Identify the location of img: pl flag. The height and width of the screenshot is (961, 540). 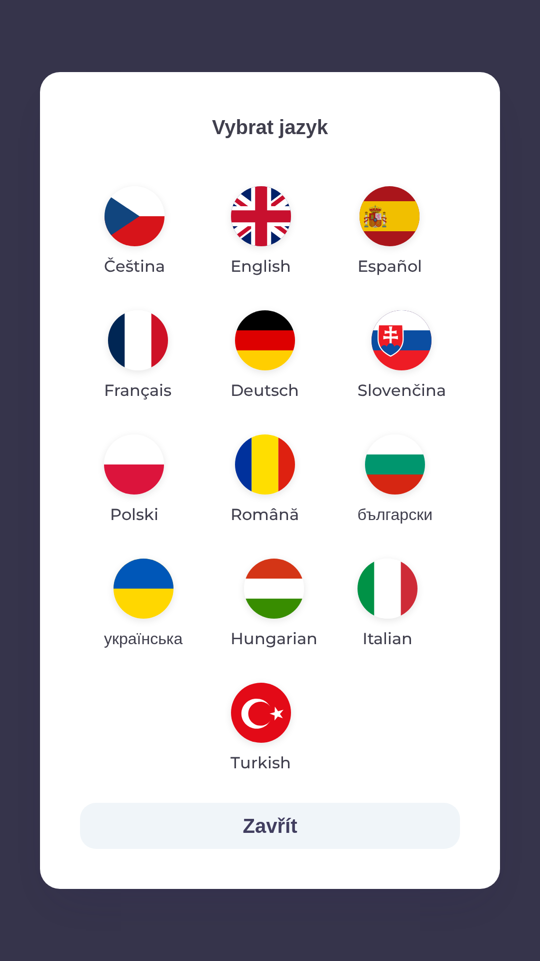
(134, 464).